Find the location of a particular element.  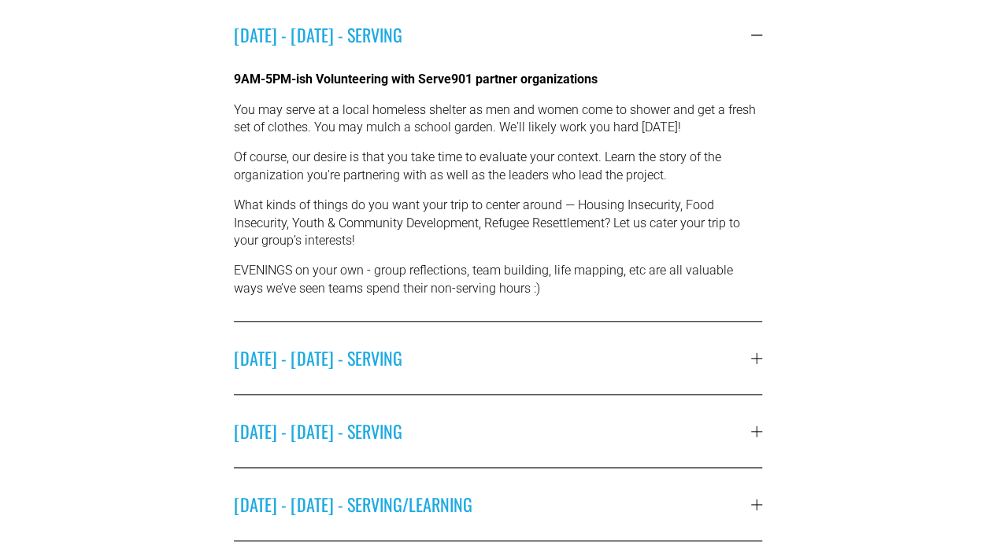

p: Of course, our desire is that you take time to evaluate your context. Learn the story of the orga... is located at coordinates (497, 166).